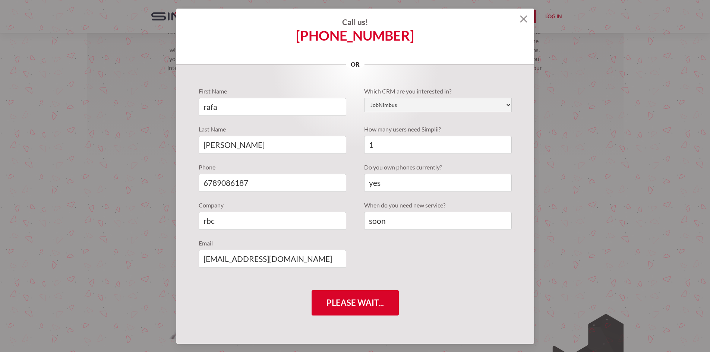 The image size is (710, 352). What do you see at coordinates (355, 303) in the screenshot?
I see `input: Please wait...` at bounding box center [355, 303].